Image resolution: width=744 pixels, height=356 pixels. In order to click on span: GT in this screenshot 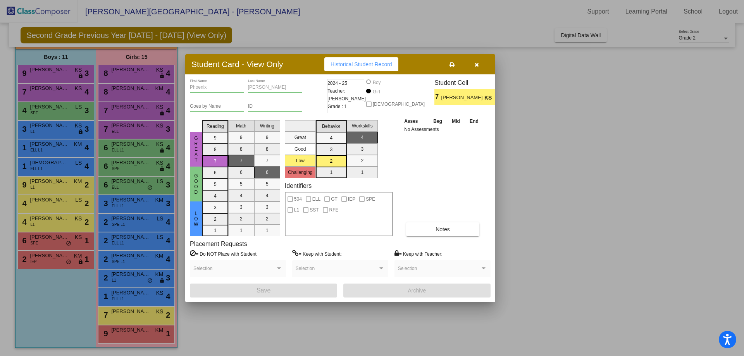, I will do `click(334, 199)`.